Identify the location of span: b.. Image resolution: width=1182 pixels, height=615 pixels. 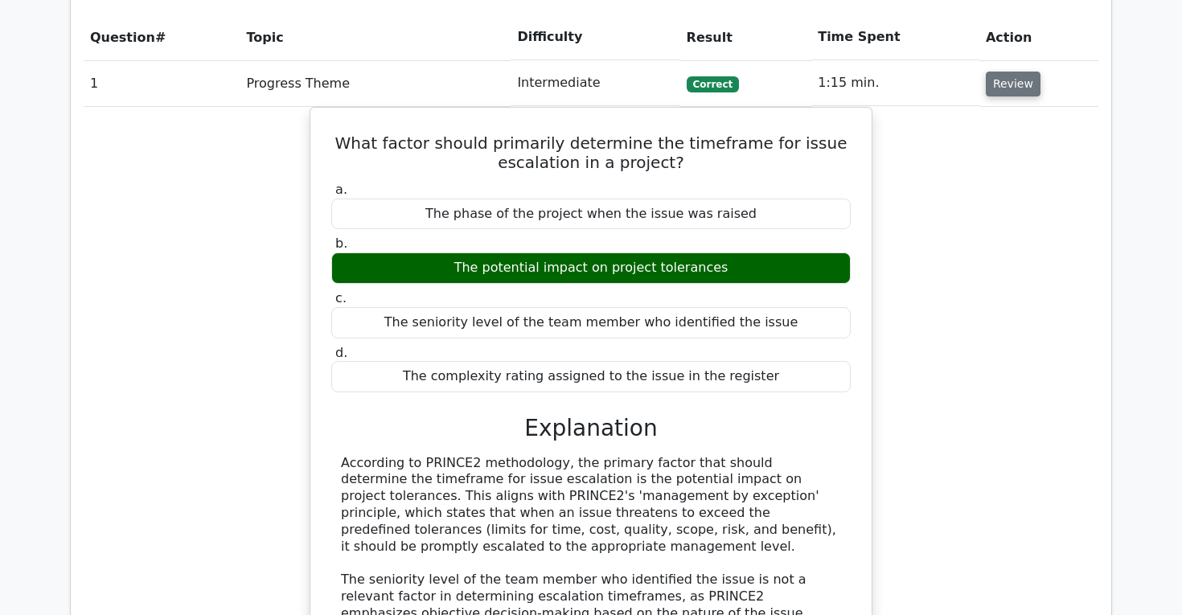
(341, 243).